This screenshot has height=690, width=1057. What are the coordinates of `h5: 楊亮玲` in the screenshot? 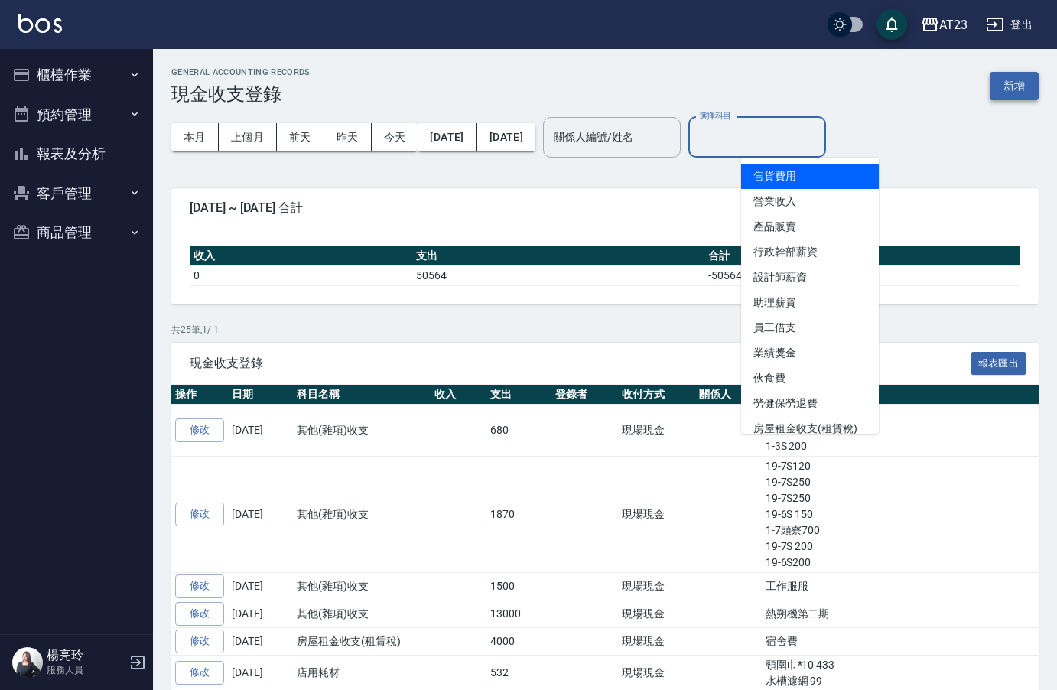 It's located at (86, 655).